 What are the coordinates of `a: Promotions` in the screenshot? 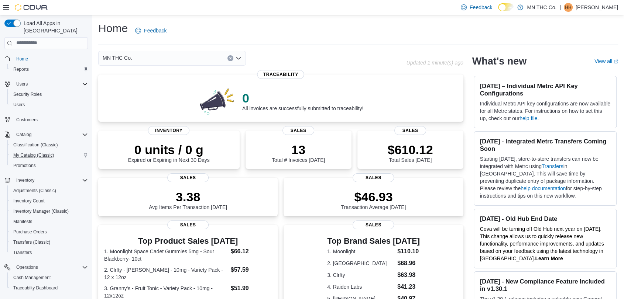 It's located at (24, 166).